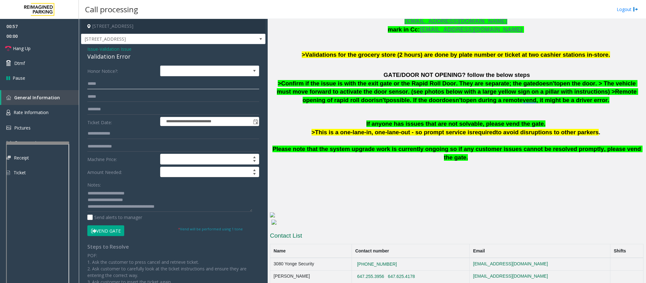  What do you see at coordinates (573, 100) in the screenshot?
I see `span: , it might be a driver error.` at bounding box center [573, 100].